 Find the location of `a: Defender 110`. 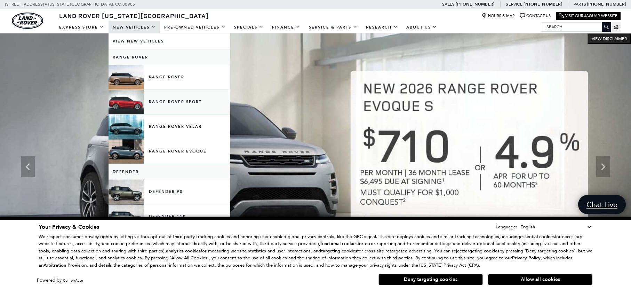

a: Defender 110 is located at coordinates (169, 216).